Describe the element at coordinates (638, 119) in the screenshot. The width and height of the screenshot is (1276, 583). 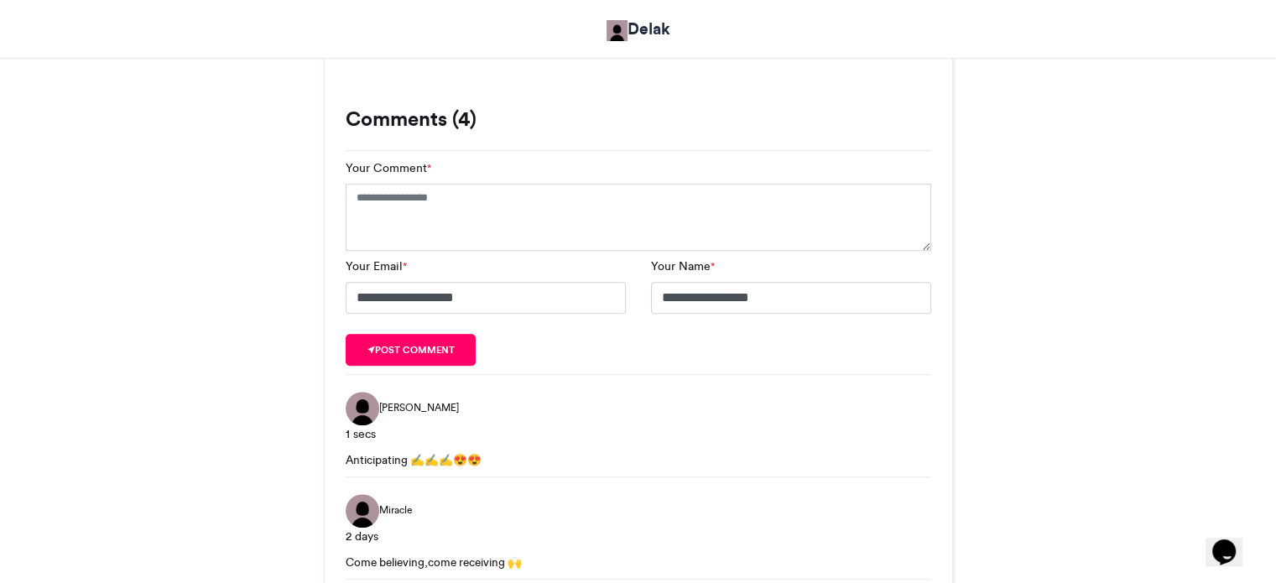
I see `h3: Comments (4)` at that location.